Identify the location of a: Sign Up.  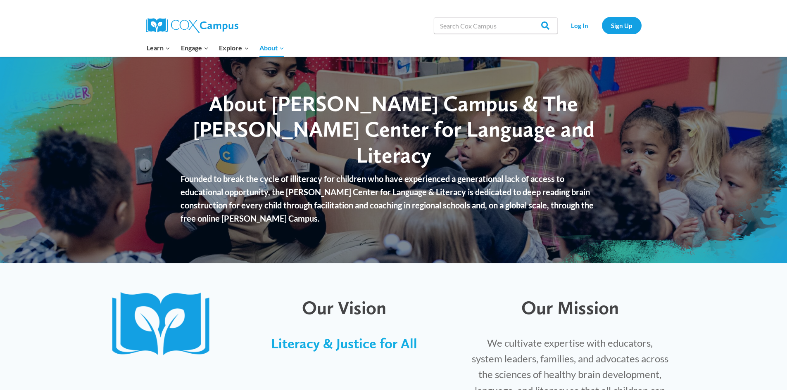
(621, 25).